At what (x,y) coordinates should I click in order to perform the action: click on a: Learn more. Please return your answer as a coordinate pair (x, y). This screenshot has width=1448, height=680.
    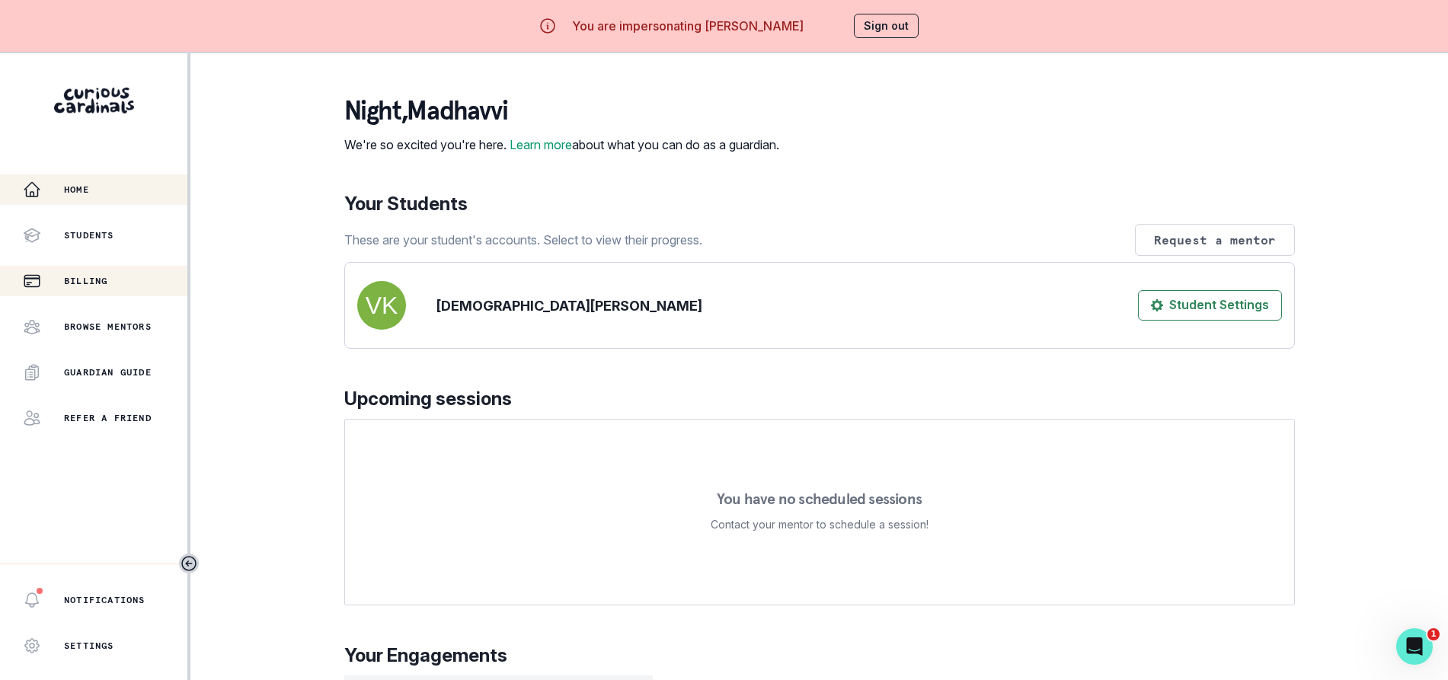
    Looking at the image, I should click on (541, 145).